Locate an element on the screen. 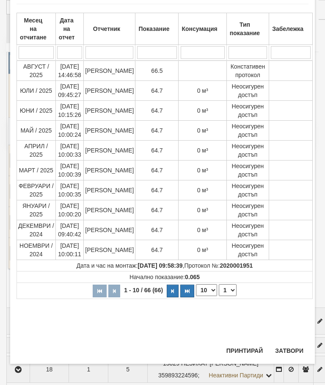 This screenshot has width=325, height=385. b: Забележка is located at coordinates (288, 29).